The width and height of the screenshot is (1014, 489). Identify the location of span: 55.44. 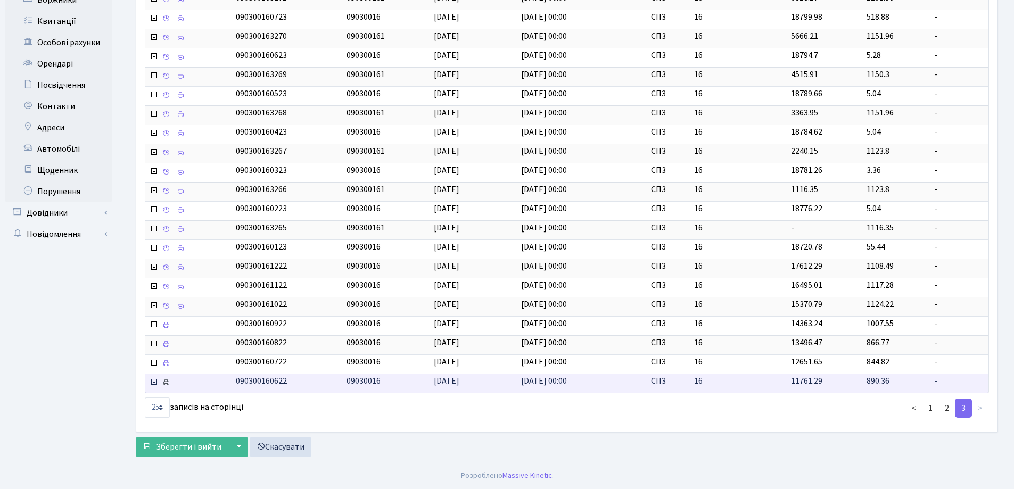
(876, 247).